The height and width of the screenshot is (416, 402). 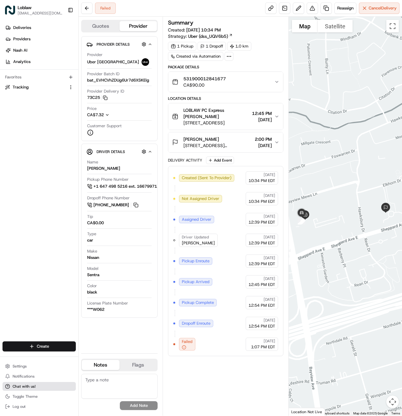 What do you see at coordinates (113, 44) in the screenshot?
I see `span: Provider Details` at bounding box center [113, 44].